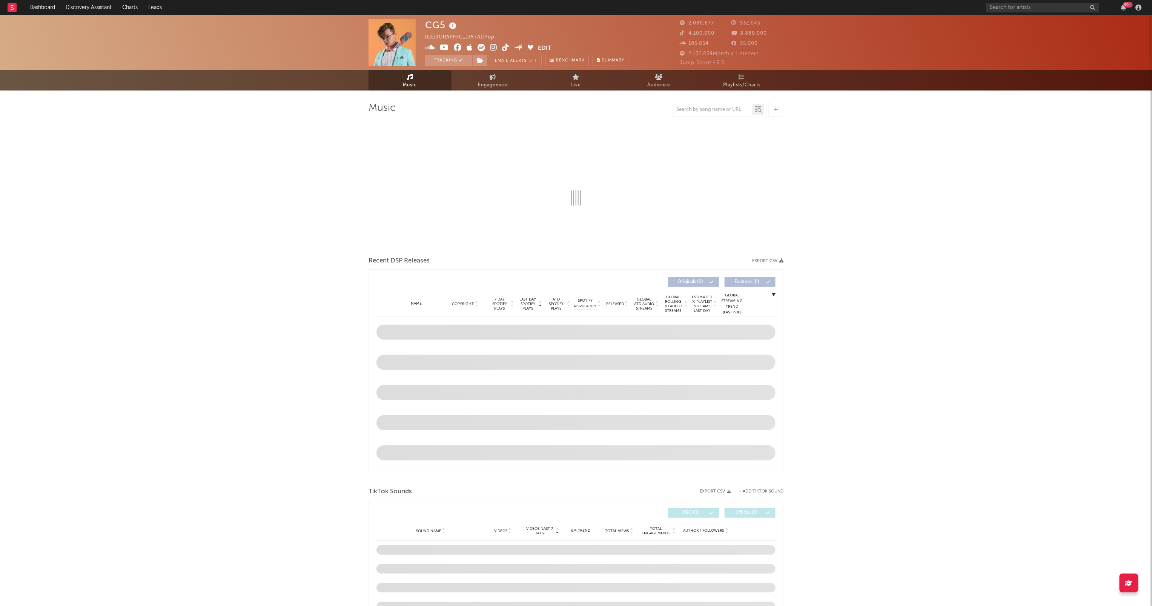  What do you see at coordinates (690, 513) in the screenshot?
I see `span: UGC ( 0 )` at bounding box center [690, 513].